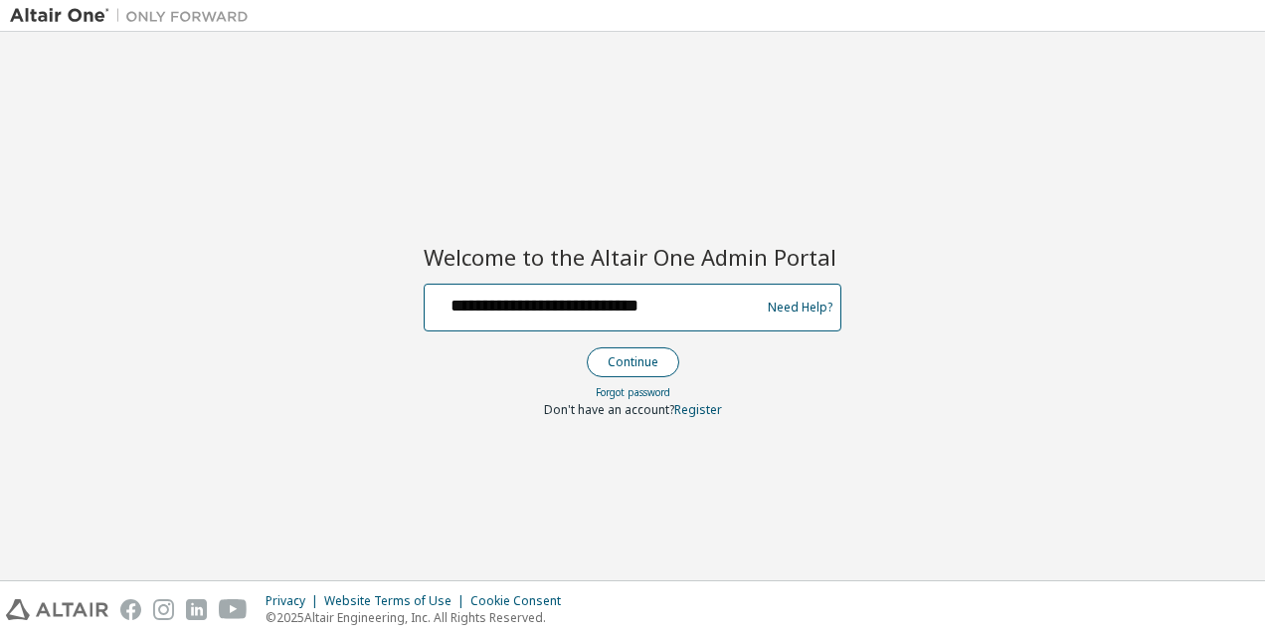 The image size is (1265, 638). What do you see at coordinates (233, 609) in the screenshot?
I see `img: youtube.svg` at bounding box center [233, 609].